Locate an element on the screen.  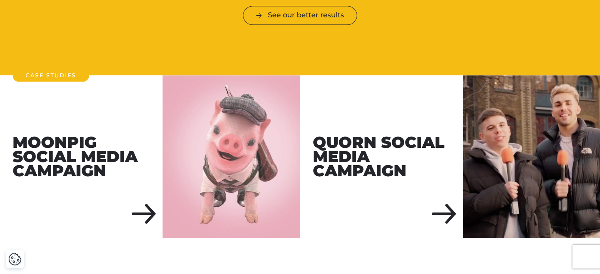
h2: Case Studies is located at coordinates (51, 75).